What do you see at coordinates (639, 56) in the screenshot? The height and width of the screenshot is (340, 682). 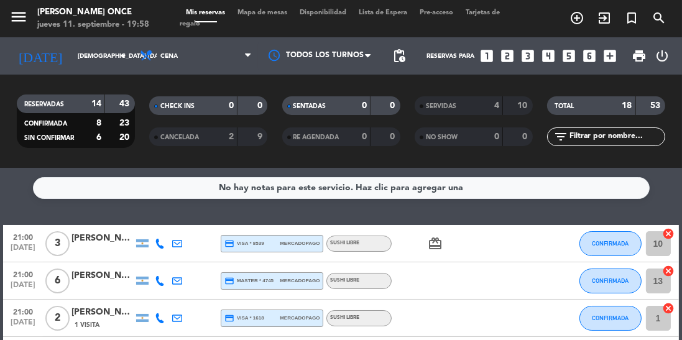 I see `span: print` at bounding box center [639, 56].